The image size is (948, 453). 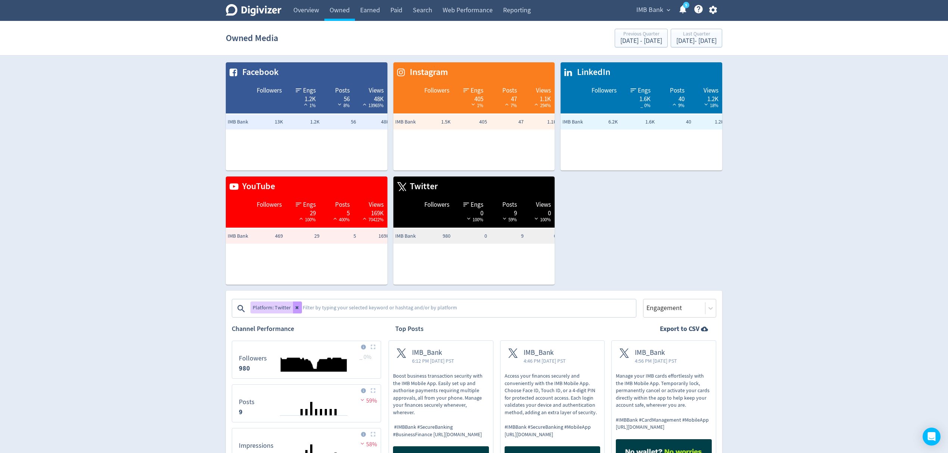 I want to click on td: 56, so click(x=340, y=122).